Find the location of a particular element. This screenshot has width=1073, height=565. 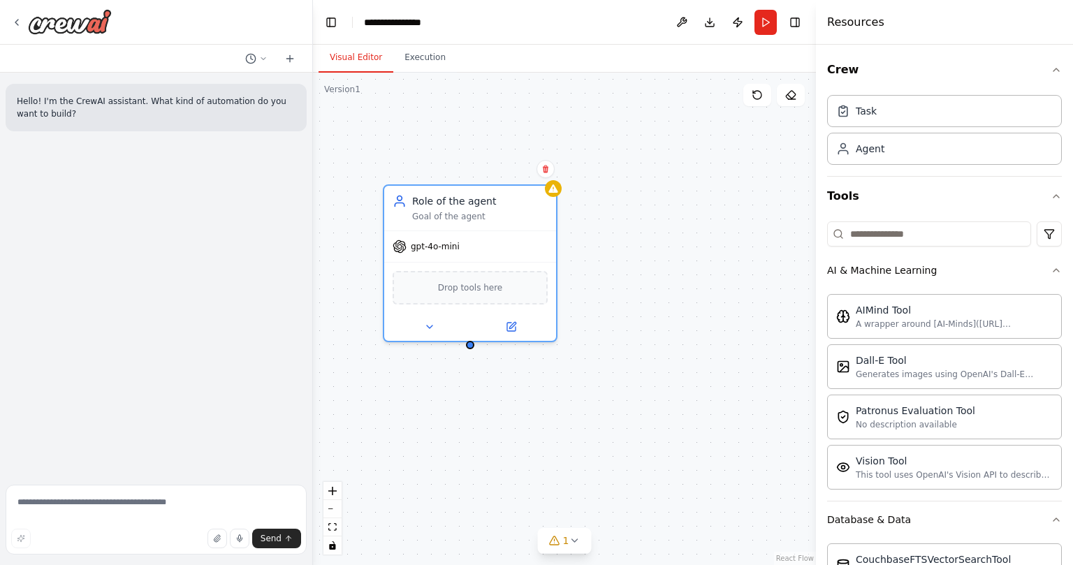

h4: Resources is located at coordinates (856, 22).